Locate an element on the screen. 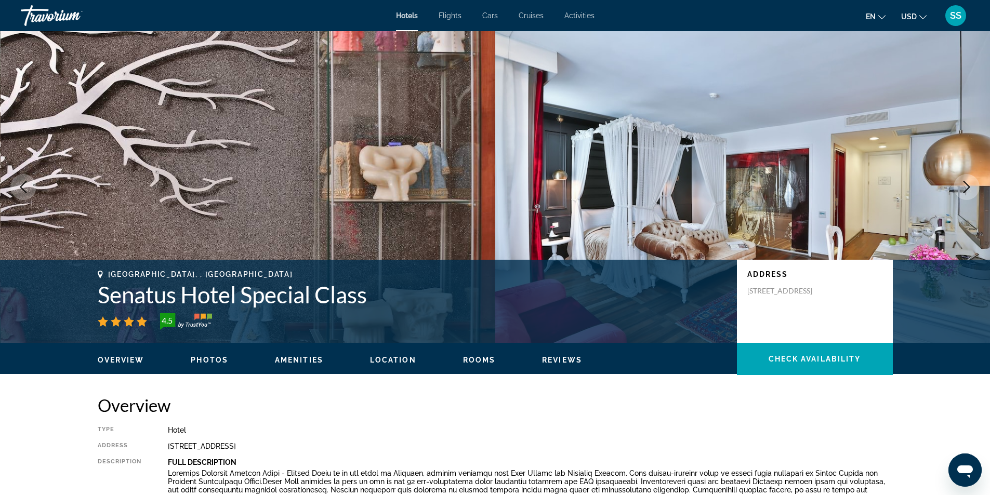  span: Rooms is located at coordinates (479, 360).